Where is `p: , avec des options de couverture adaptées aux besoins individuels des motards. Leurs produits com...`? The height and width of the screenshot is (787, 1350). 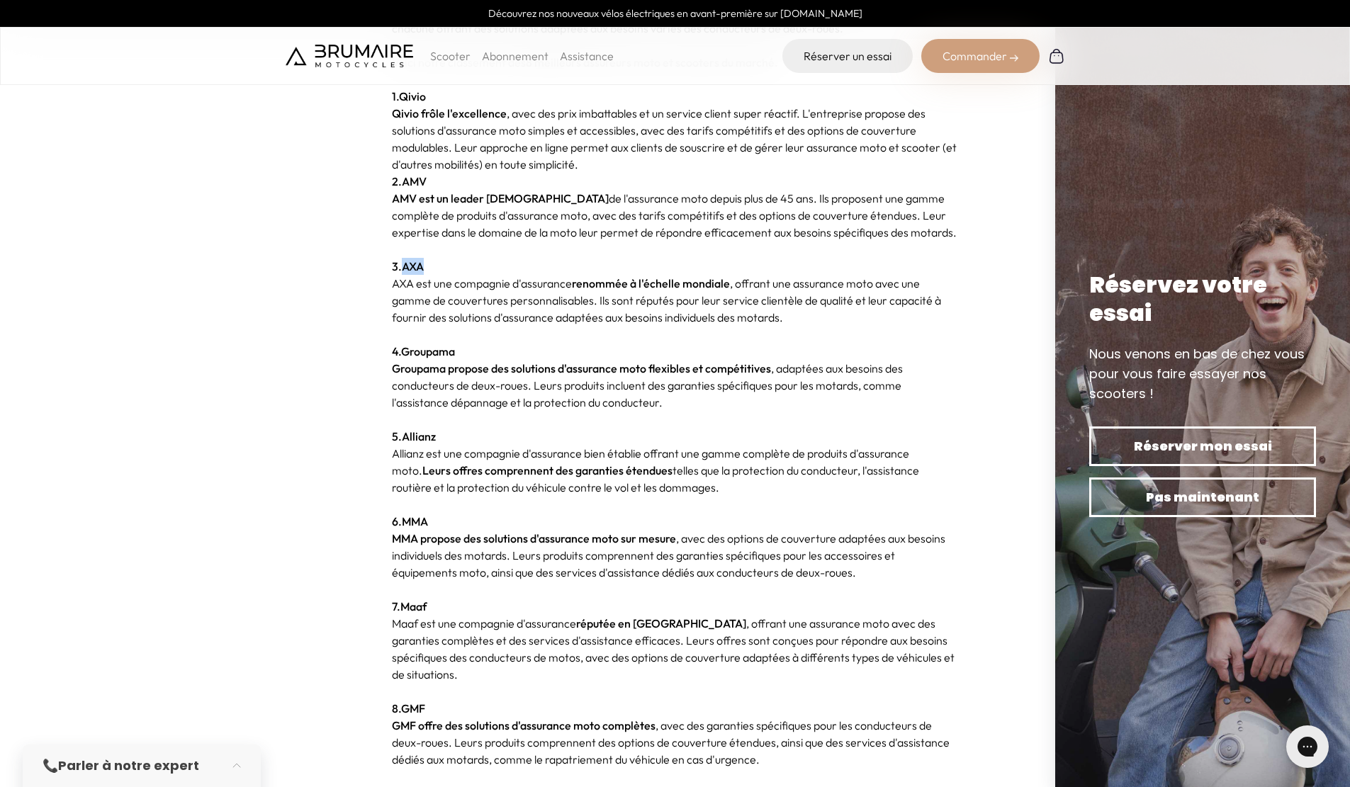
p: , avec des options de couverture adaptées aux besoins individuels des motards. Leurs produits com... is located at coordinates (675, 572).